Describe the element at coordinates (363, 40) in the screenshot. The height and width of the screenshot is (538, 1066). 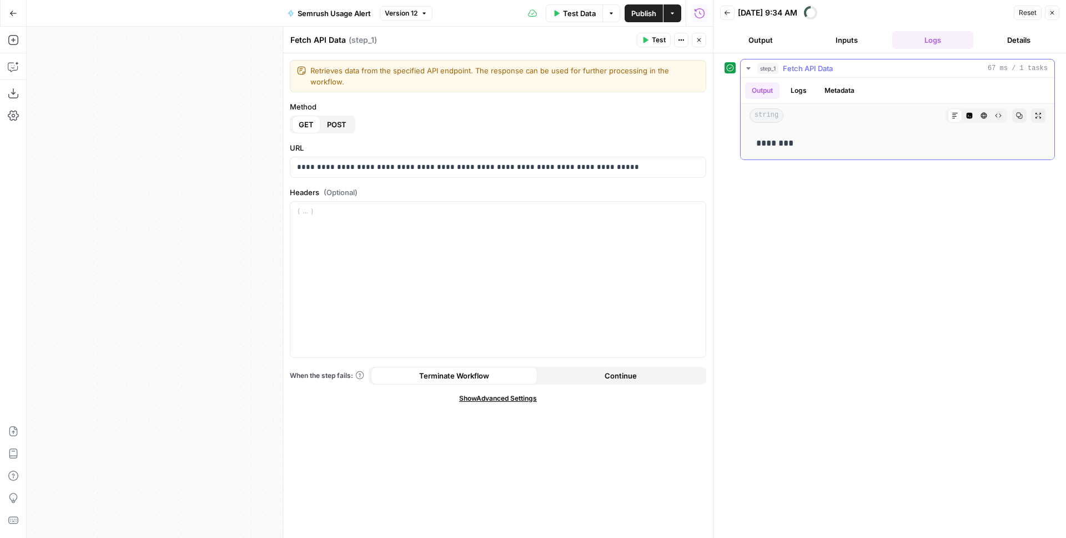
I see `span: ( step_1 )` at that location.